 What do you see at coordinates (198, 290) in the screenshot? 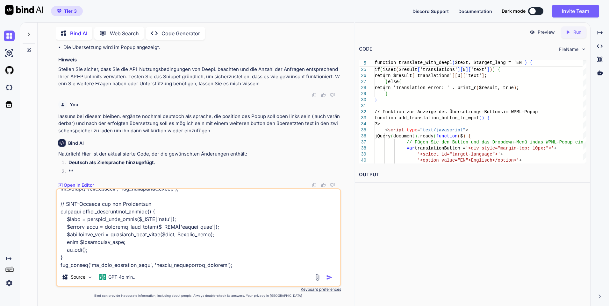
I see `p: Keyboard preferences` at bounding box center [198, 290].